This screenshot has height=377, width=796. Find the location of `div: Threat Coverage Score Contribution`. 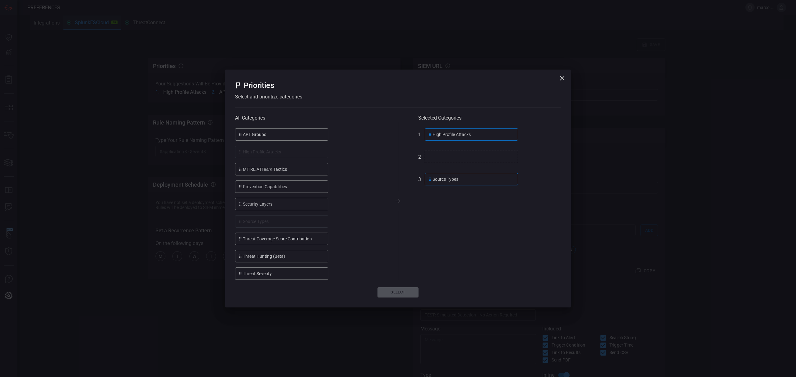

div: Threat Coverage Score Contribution is located at coordinates (282, 239).